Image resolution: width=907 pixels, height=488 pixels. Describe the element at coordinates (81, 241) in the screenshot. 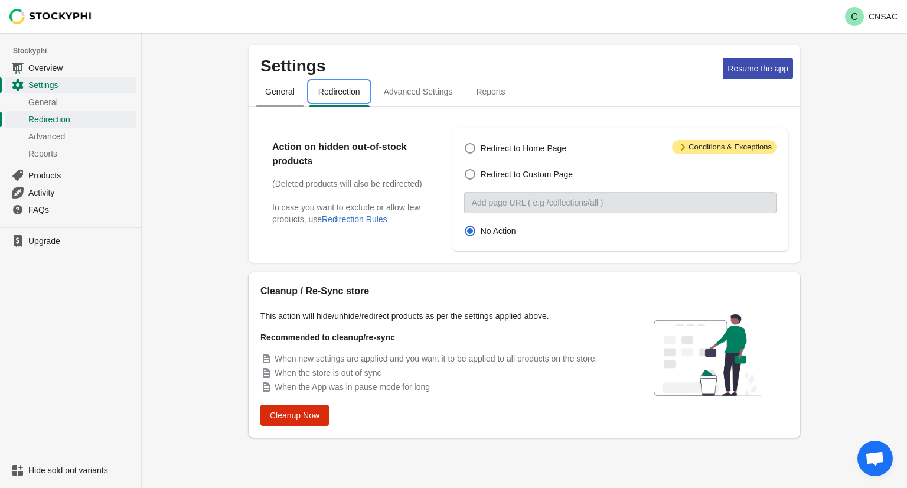

I see `span: Upgrade` at that location.